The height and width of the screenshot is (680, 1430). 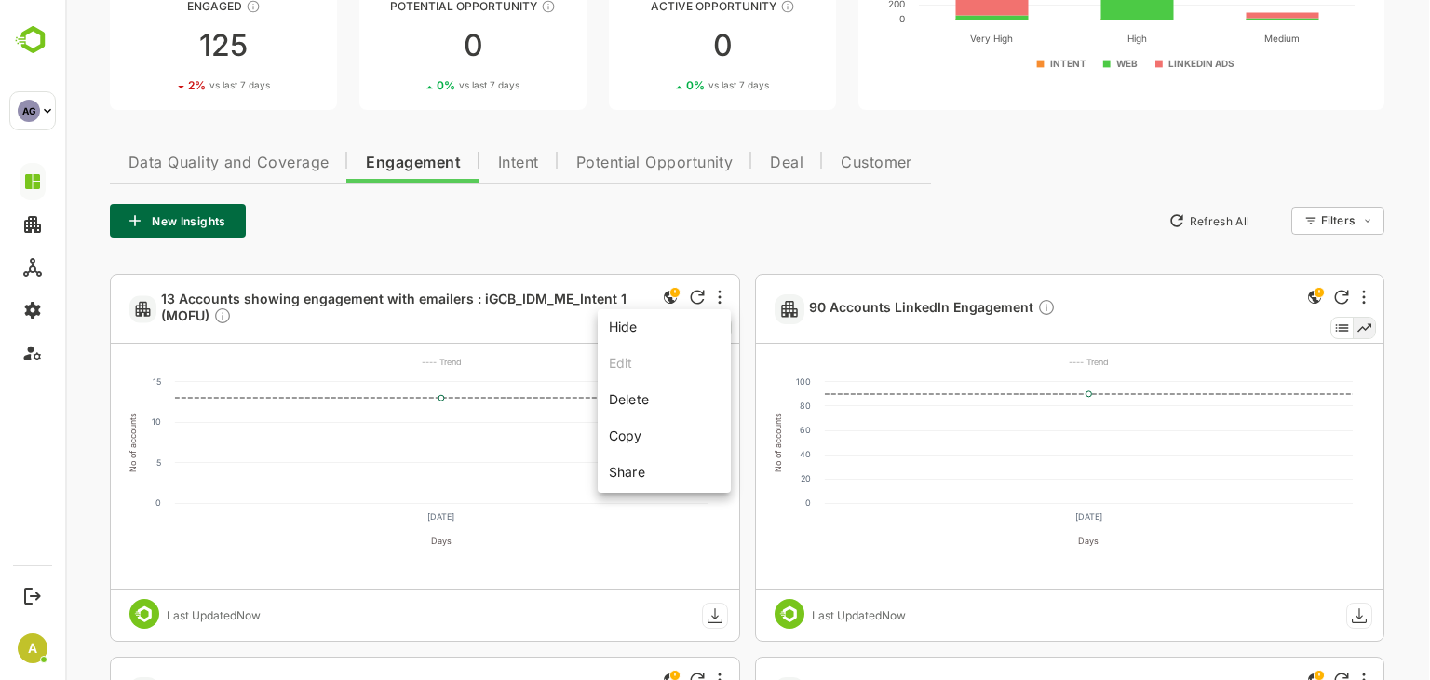 What do you see at coordinates (32, 595) in the screenshot?
I see `button: Logout` at bounding box center [32, 595].